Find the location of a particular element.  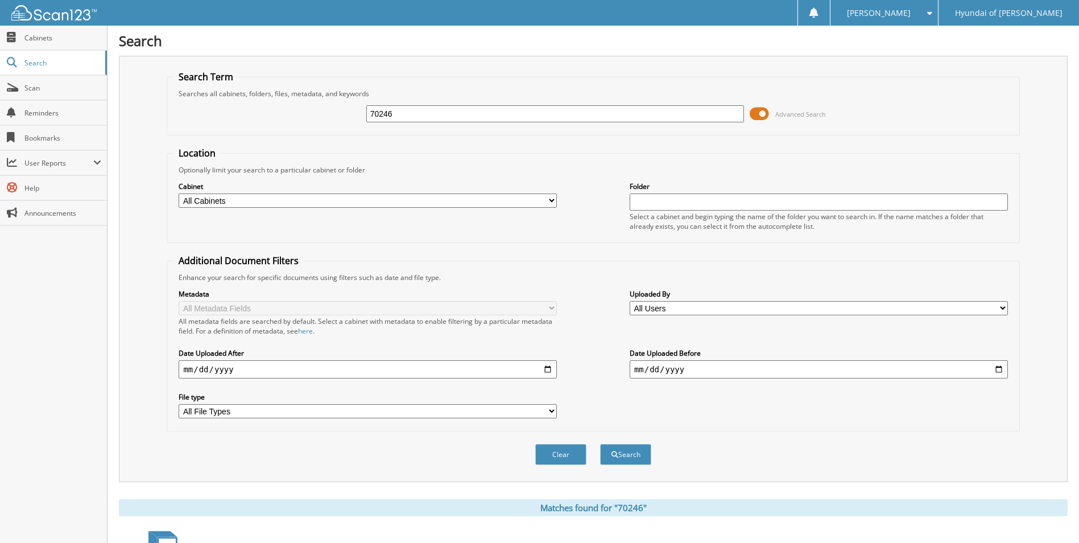

label: Uploaded By is located at coordinates (818, 293).